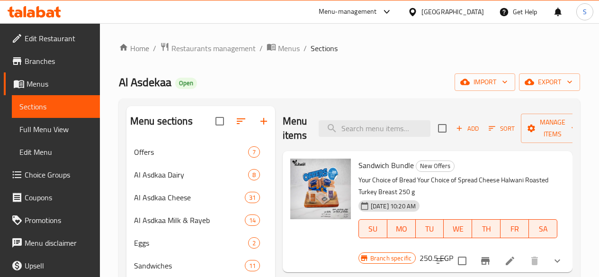 The width and height of the screenshot is (599, 277). I want to click on span: Add item, so click(467, 128).